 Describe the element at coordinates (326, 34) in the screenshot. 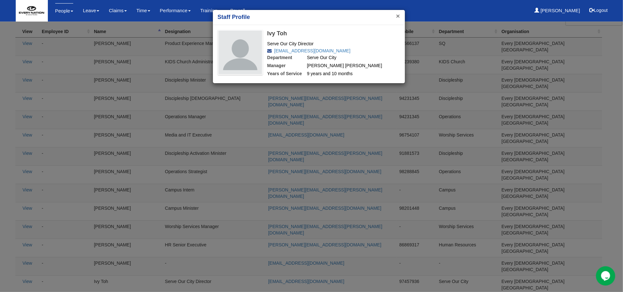

I see `h4: Ivy Toh` at that location.